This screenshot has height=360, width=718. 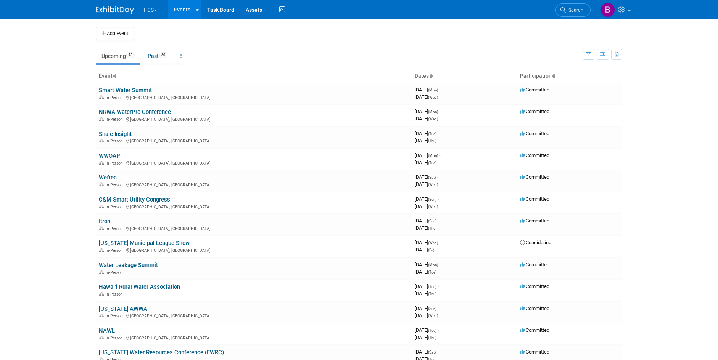 I want to click on a: Upcoming15, so click(x=118, y=56).